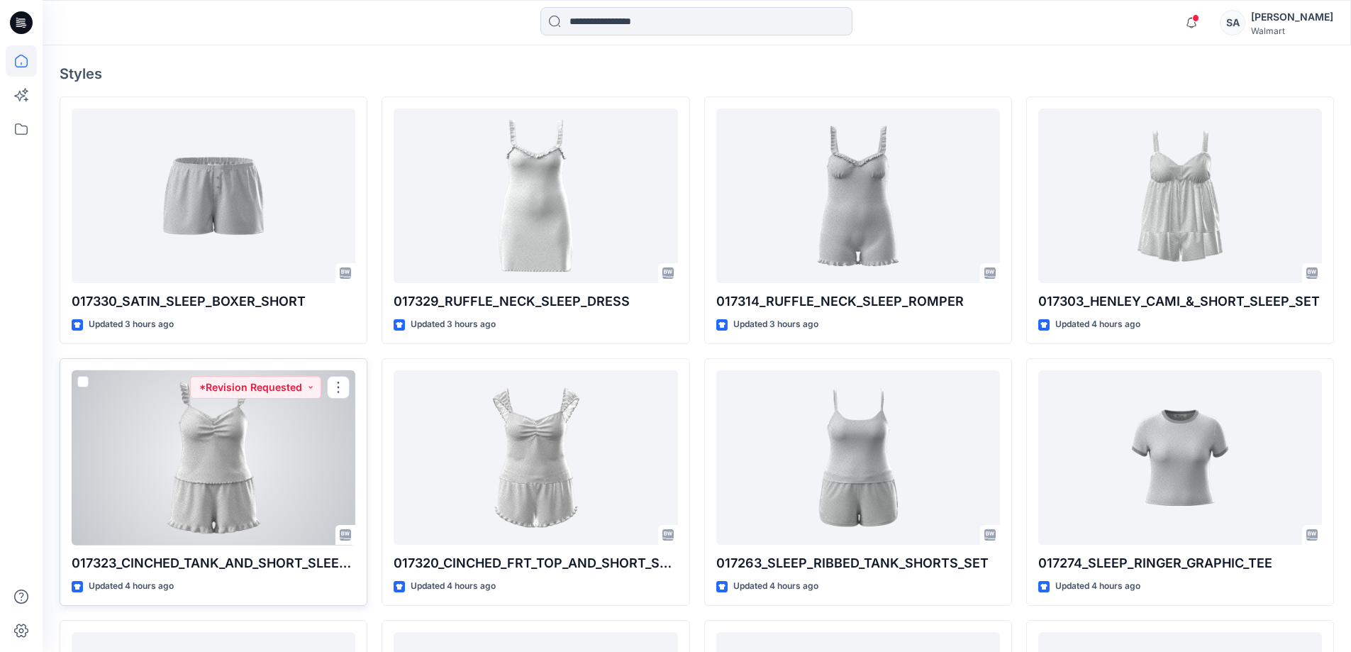 The image size is (1351, 652). I want to click on p: 017323_CINCHED_TANK_AND_SHORT_SLEEP_SET (1), so click(213, 563).